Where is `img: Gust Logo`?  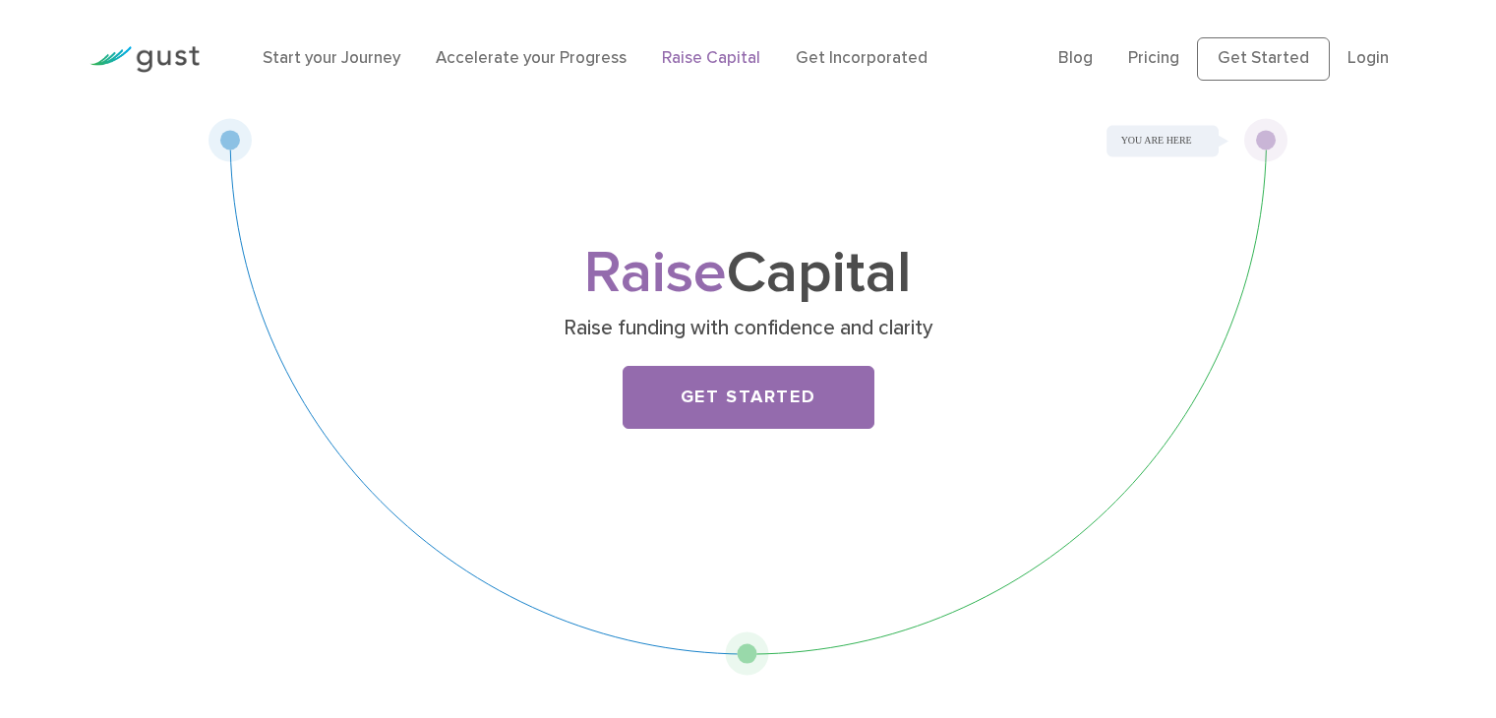
img: Gust Logo is located at coordinates (145, 59).